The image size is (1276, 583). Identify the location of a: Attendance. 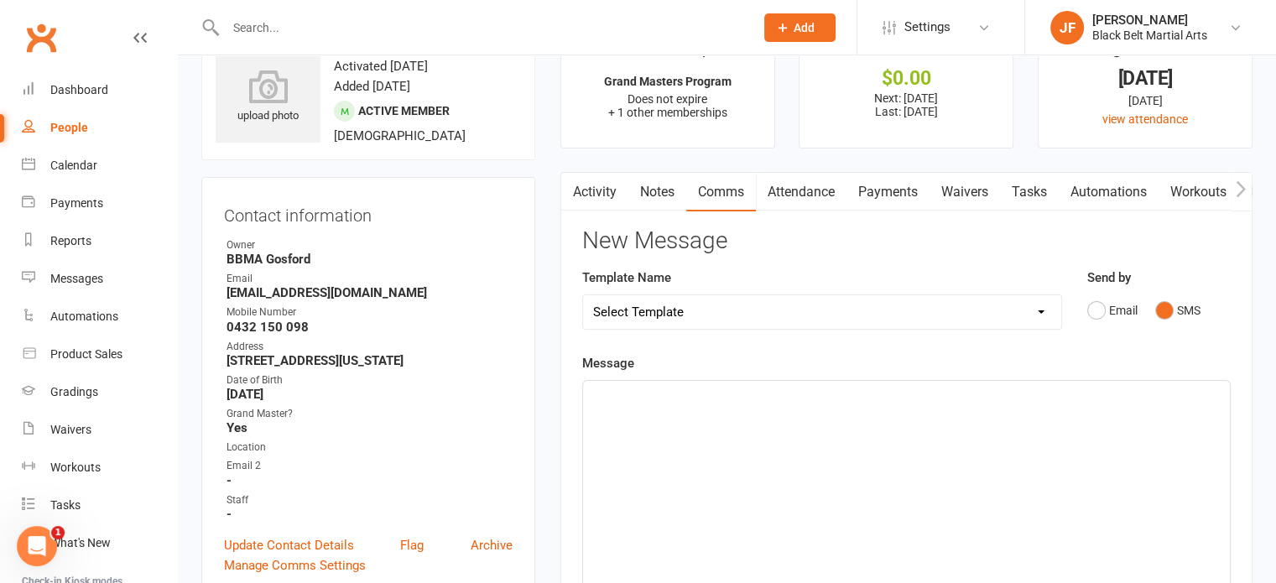
(801, 192).